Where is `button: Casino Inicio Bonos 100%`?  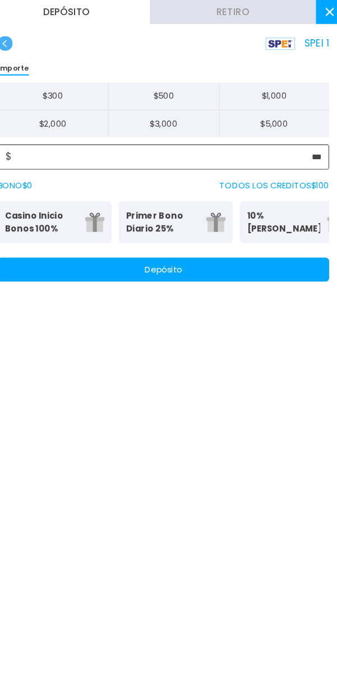 button: Casino Inicio Bonos 100% is located at coordinates (67, 208).